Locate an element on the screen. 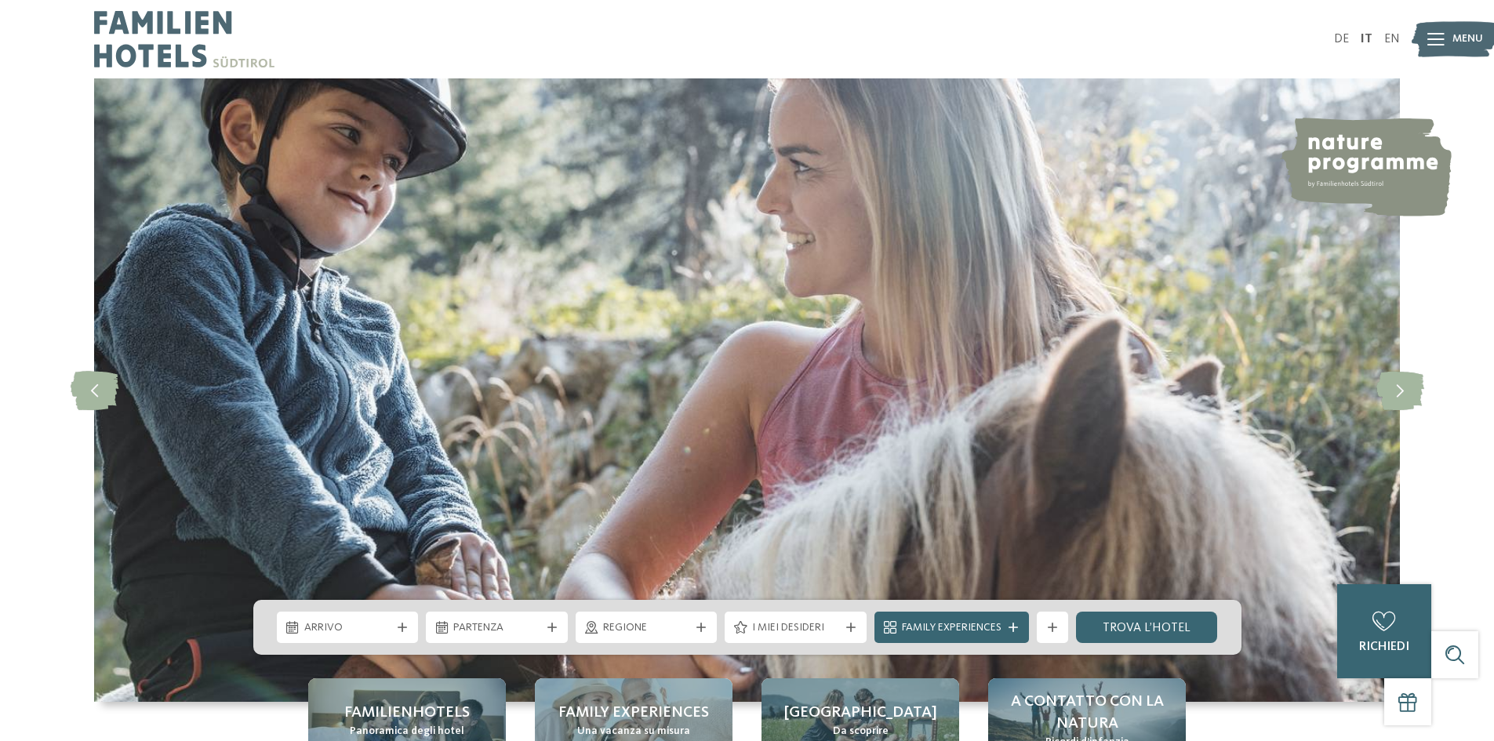 The height and width of the screenshot is (741, 1494). span: I miei desideri is located at coordinates (795, 628).